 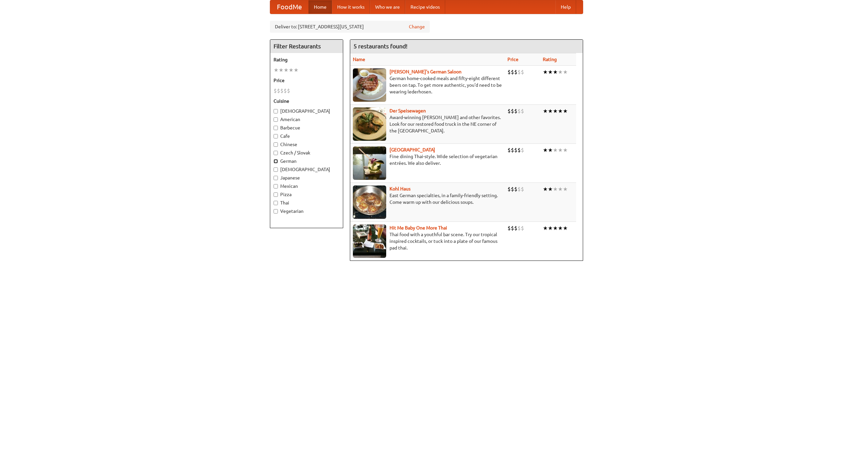 I want to click on input: Mexican, so click(x=276, y=186).